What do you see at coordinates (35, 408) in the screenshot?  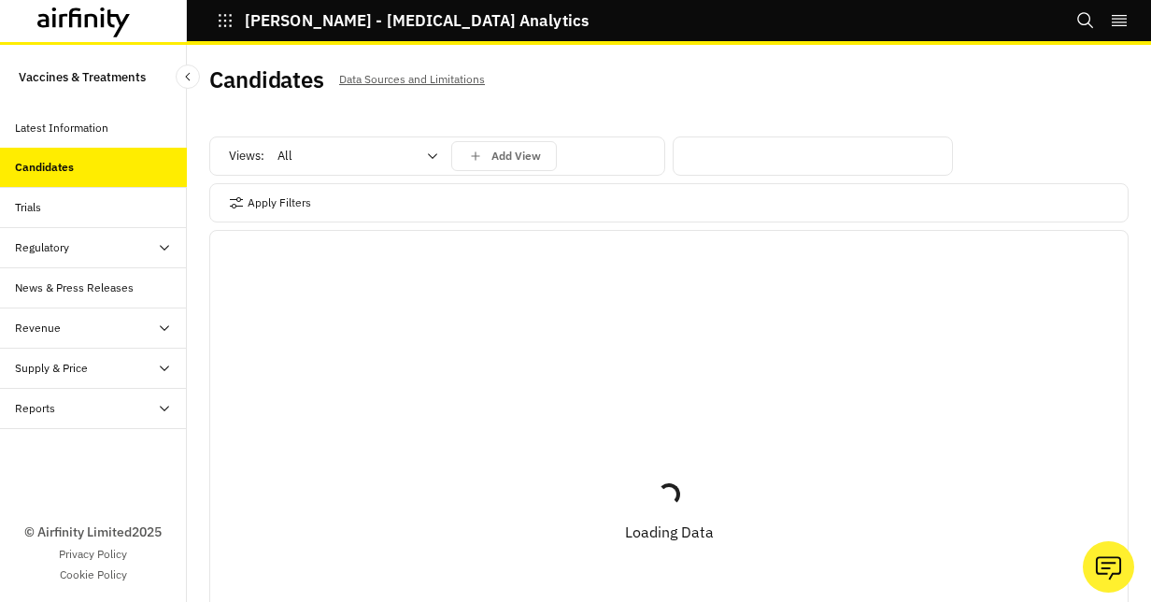 I see `div: Reports` at bounding box center [35, 408].